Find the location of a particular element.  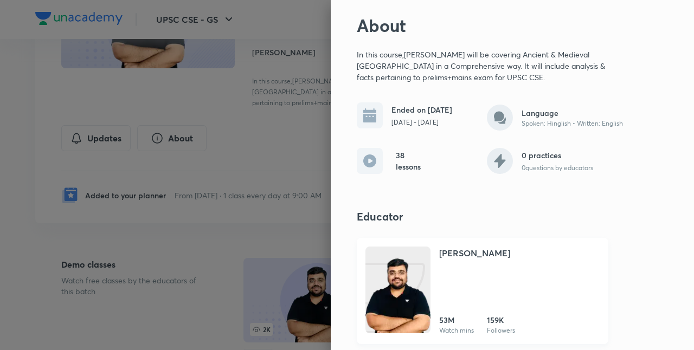

h6: 38 lessons is located at coordinates (409, 161).